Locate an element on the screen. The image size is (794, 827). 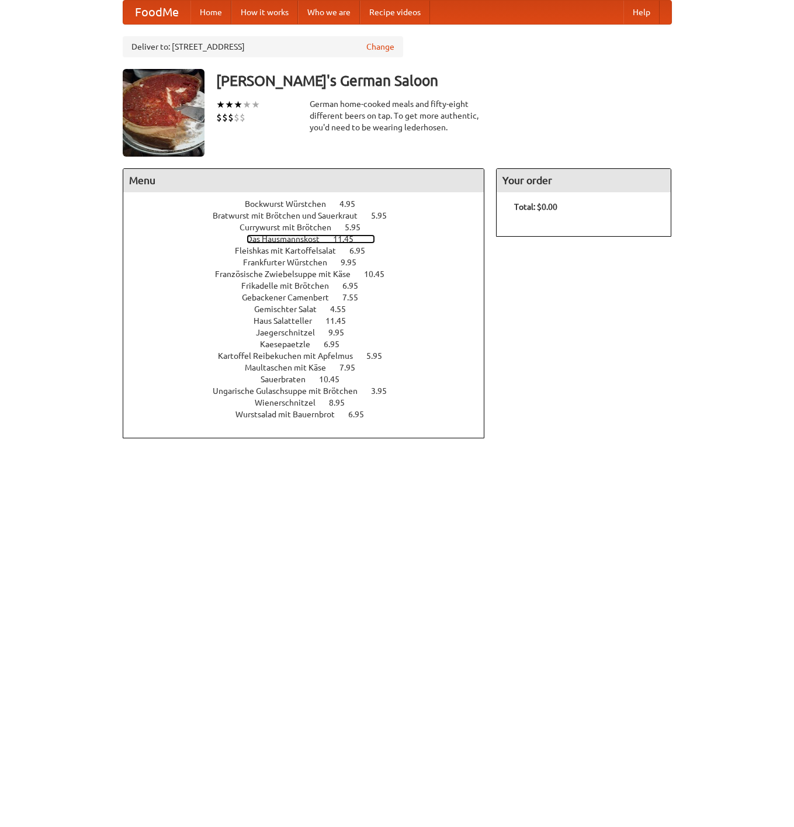
a: Who we are is located at coordinates (329, 12).